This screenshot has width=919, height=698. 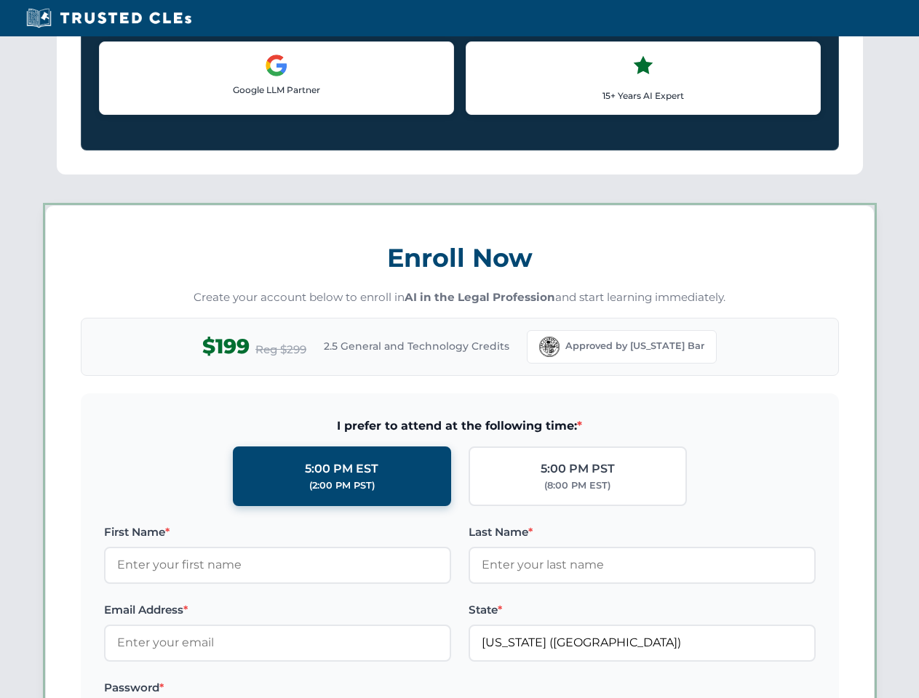 I want to click on img: Google, so click(x=276, y=65).